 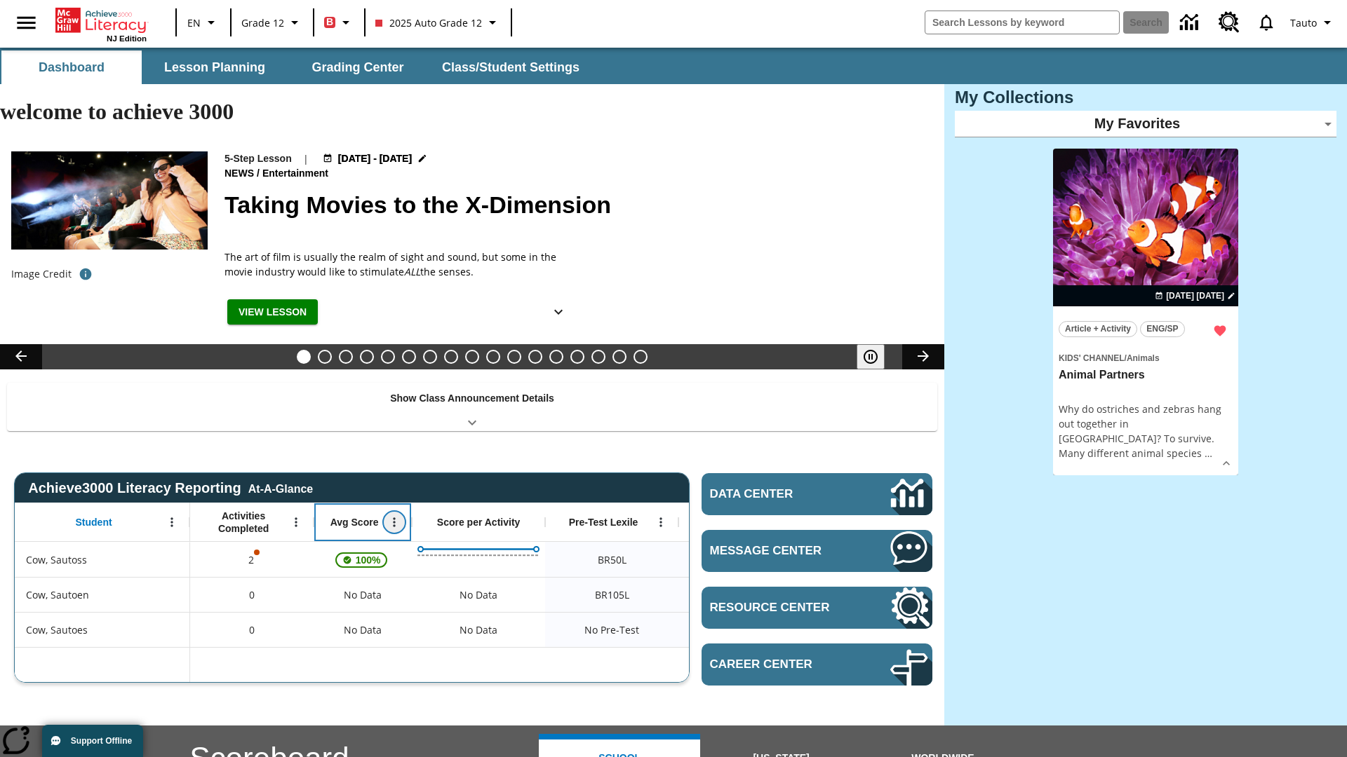 What do you see at coordinates (612, 630) in the screenshot?
I see `span: No Pre-Test, Cow, Sautoes` at bounding box center [612, 630].